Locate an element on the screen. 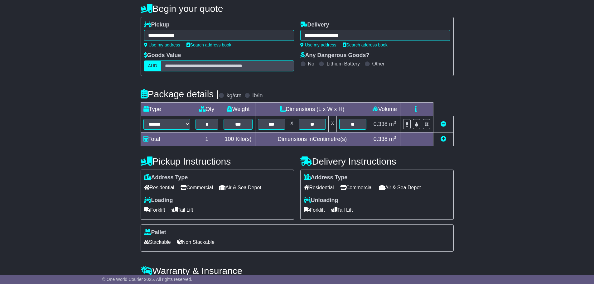 The image size is (594, 284). td: Type is located at coordinates (167, 110).